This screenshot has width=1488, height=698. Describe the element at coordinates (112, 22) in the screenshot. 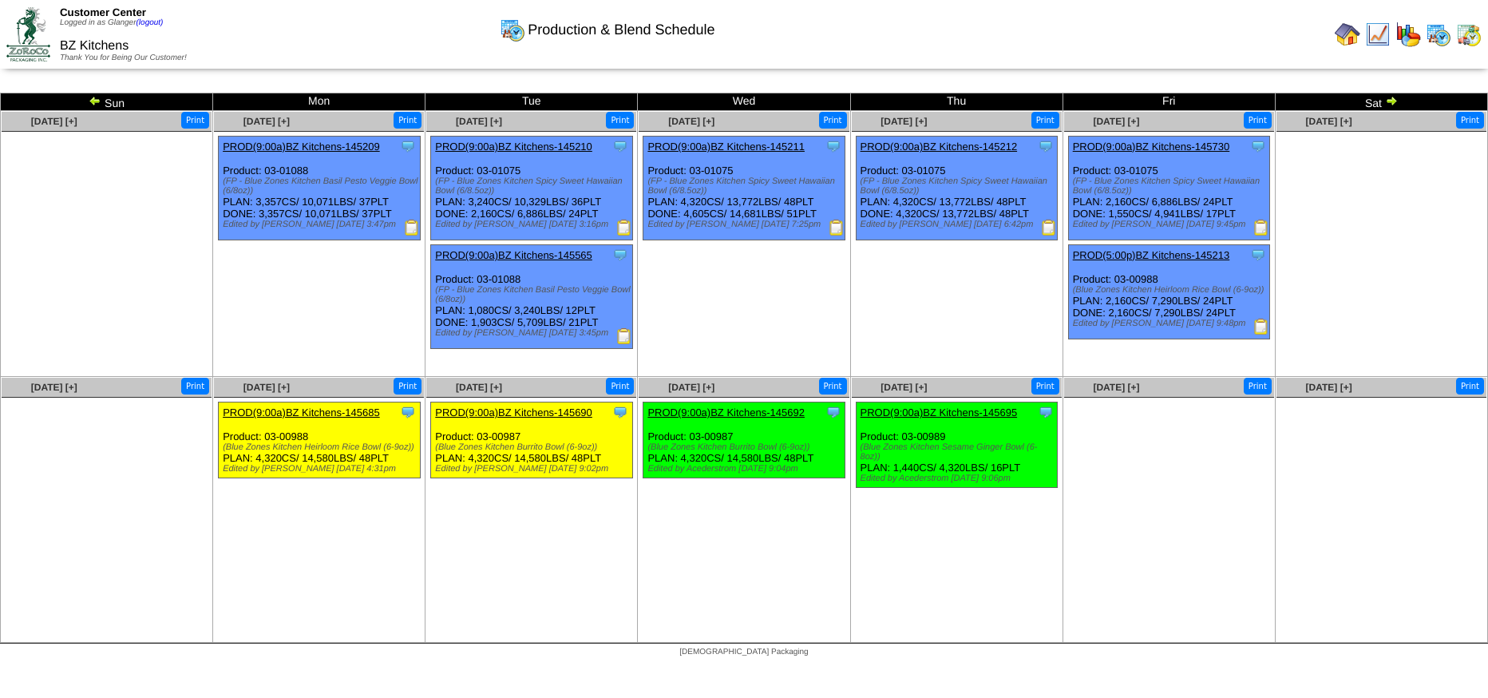

I see `span: Logged in as Glanger` at that location.